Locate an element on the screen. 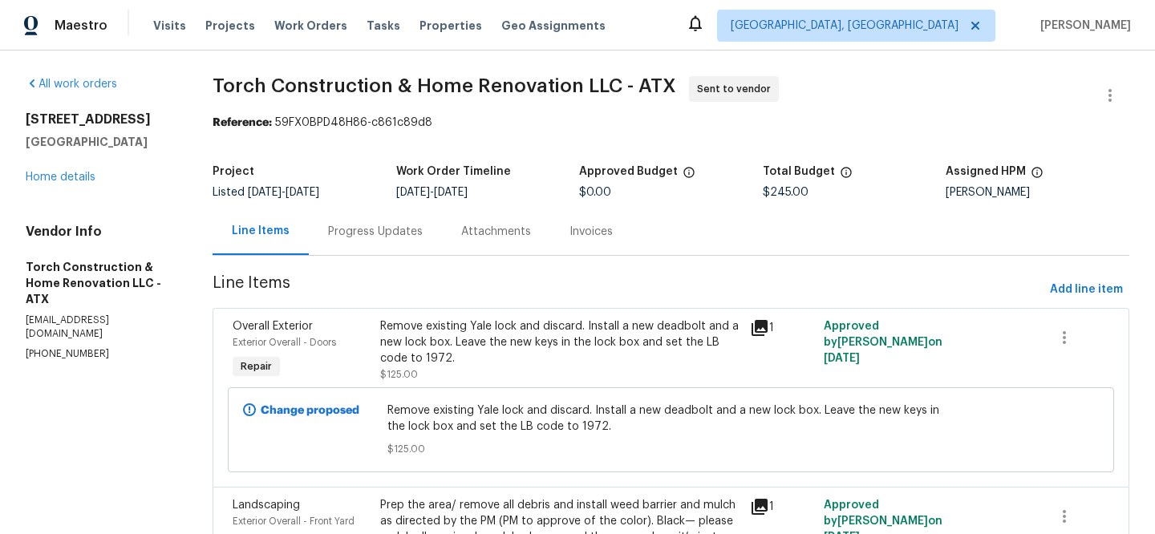 The height and width of the screenshot is (534, 1155). span: Tasks is located at coordinates (383, 26).